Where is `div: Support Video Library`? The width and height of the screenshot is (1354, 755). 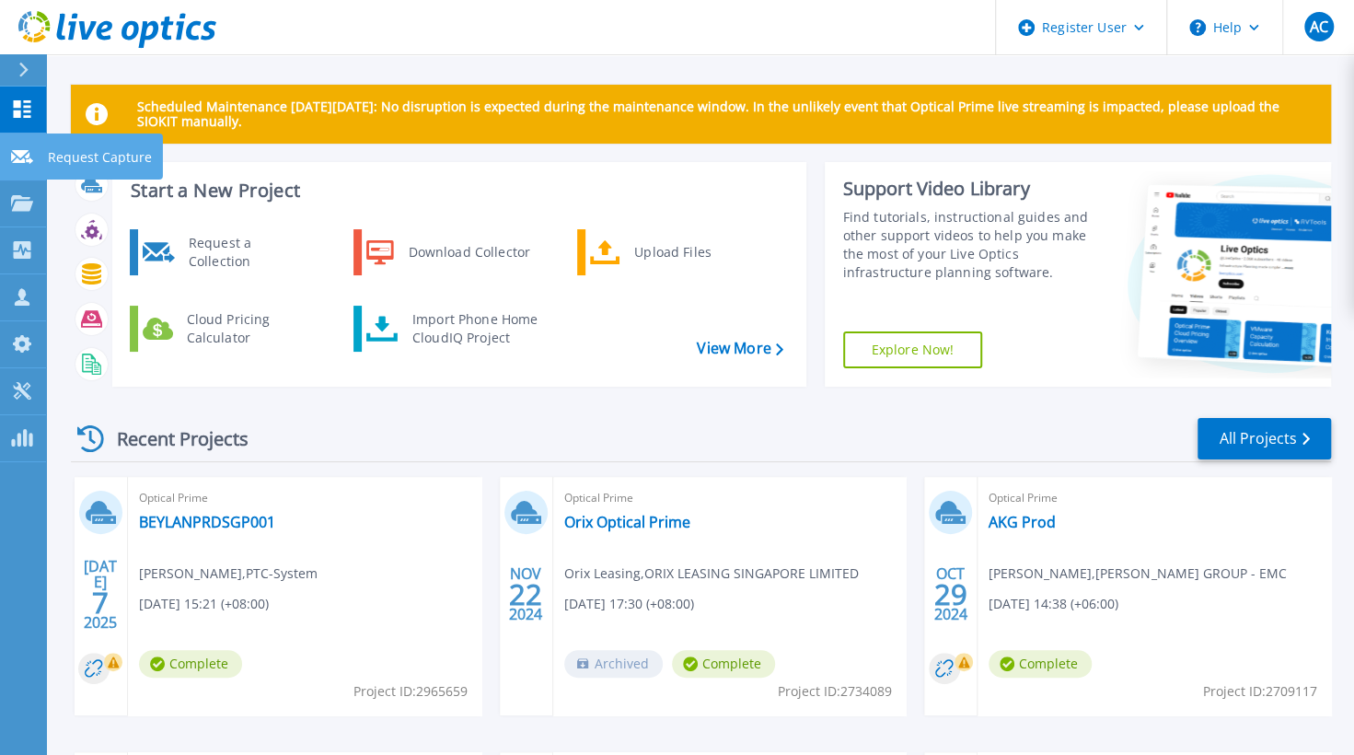
div: Support Video Library is located at coordinates (970, 189).